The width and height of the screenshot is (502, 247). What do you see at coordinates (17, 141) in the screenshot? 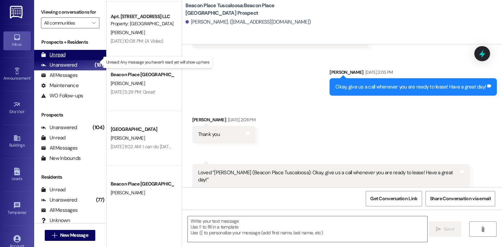
I see `a: Buildings` at bounding box center [17, 141].